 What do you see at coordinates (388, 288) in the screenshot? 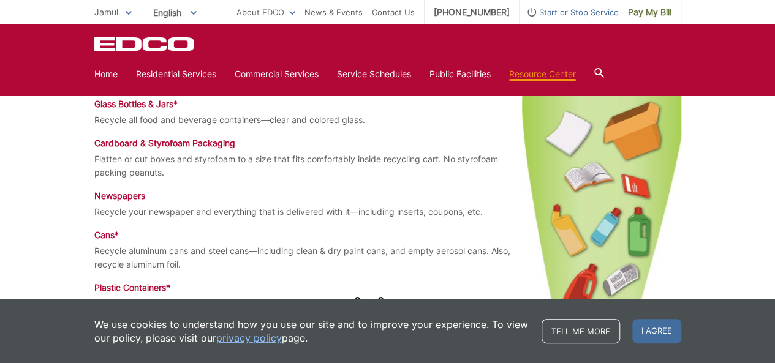
I see `h4: Plastic Containers*` at bounding box center [388, 288].